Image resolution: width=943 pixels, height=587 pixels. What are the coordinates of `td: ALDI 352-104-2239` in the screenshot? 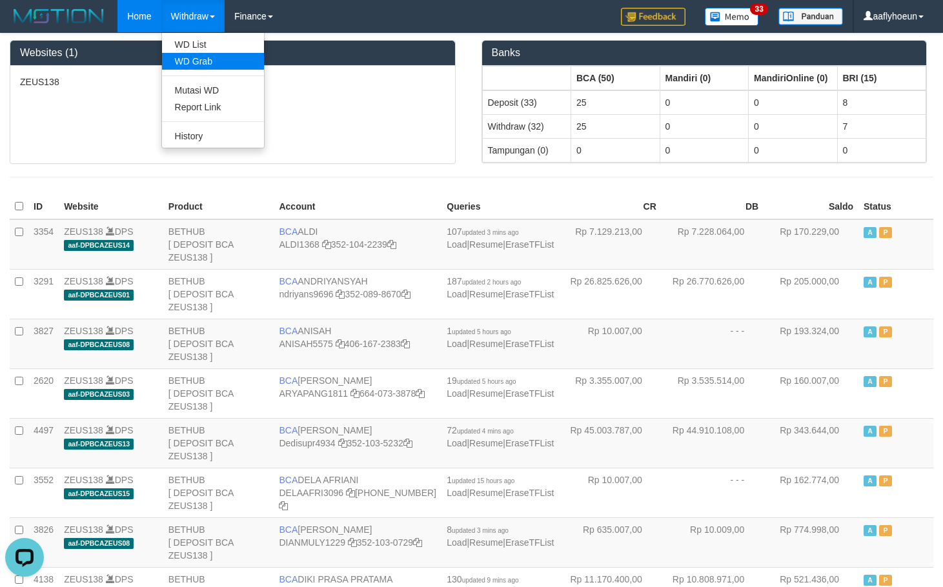 It's located at (357, 245).